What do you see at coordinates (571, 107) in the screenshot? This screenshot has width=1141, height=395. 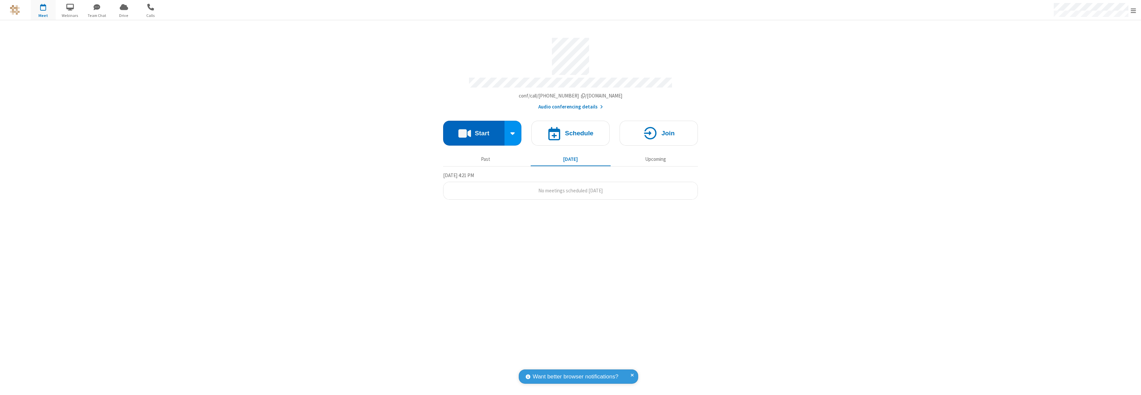 I see `button: Audio conferencing details` at bounding box center [571, 107].